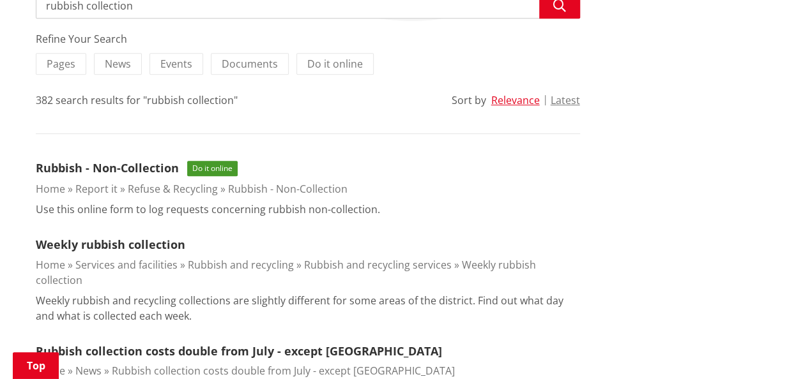  What do you see at coordinates (172, 189) in the screenshot?
I see `a: Refuse & Recycling` at bounding box center [172, 189].